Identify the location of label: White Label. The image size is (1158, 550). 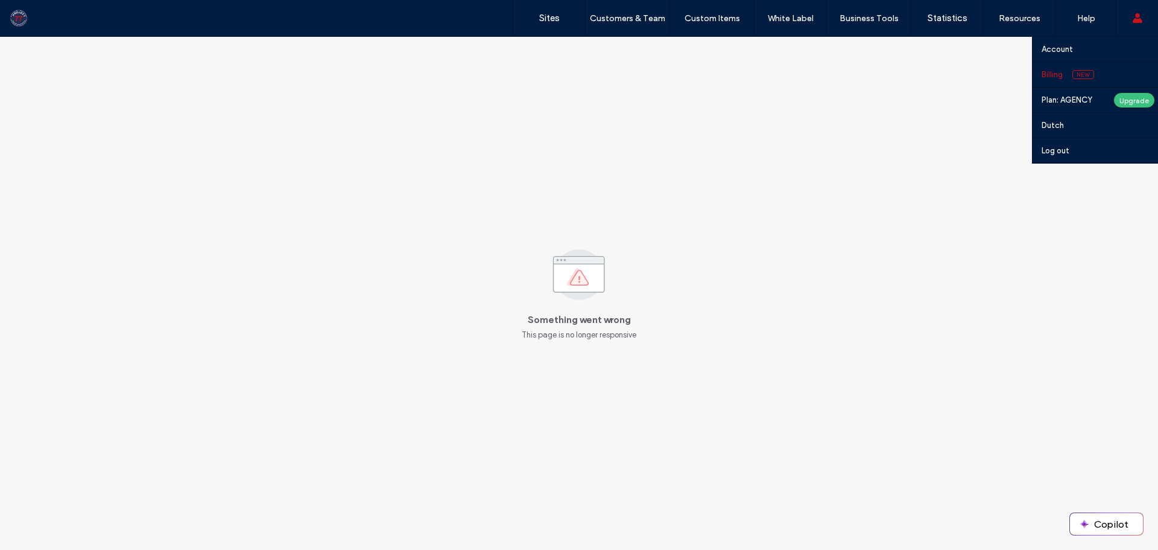
(791, 18).